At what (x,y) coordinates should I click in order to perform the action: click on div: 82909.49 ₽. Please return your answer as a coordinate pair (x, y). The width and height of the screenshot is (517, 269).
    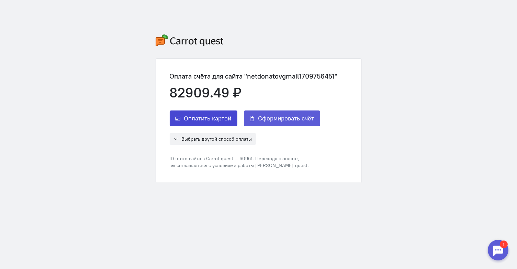
    Looking at the image, I should click on (253, 93).